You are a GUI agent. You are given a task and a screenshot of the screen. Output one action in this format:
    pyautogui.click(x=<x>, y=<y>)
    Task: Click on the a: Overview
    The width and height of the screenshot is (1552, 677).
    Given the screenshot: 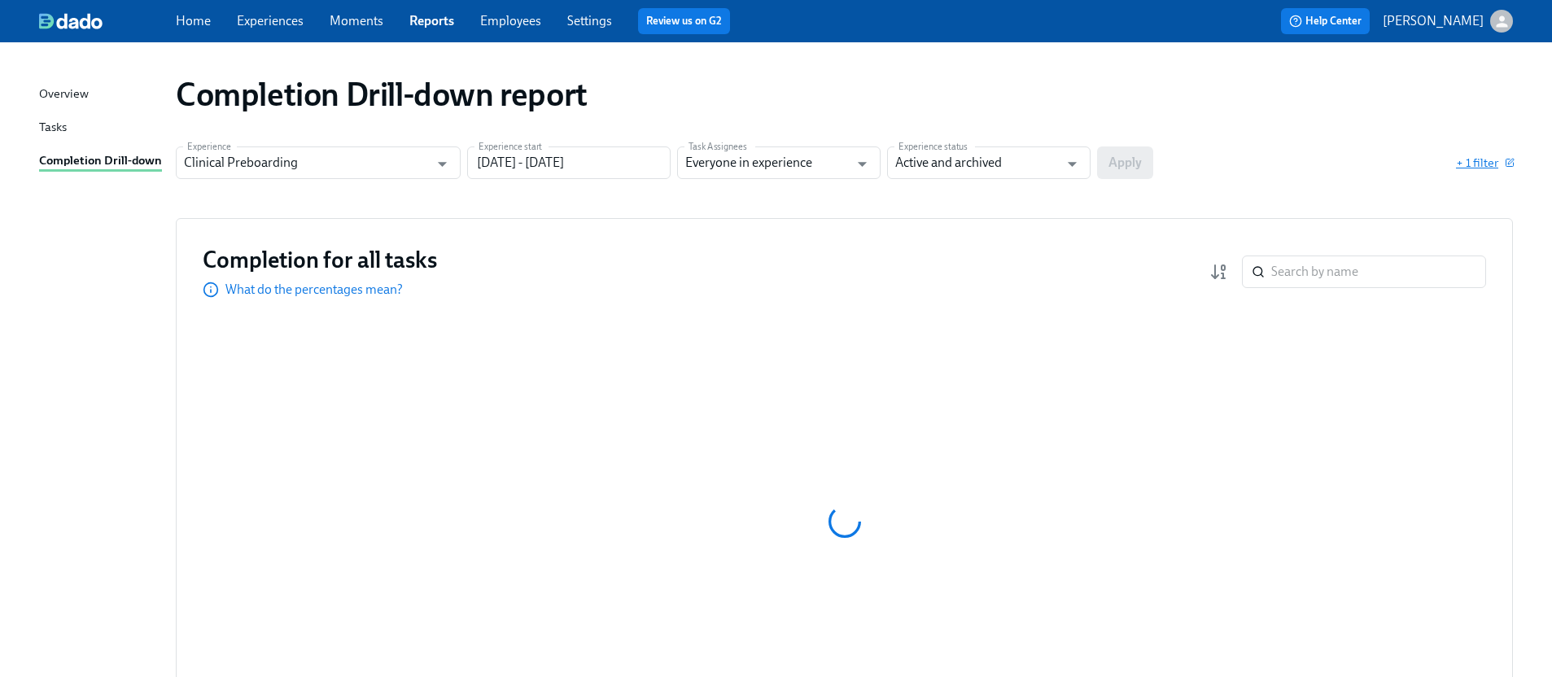 What is the action you would take?
    pyautogui.click(x=101, y=94)
    